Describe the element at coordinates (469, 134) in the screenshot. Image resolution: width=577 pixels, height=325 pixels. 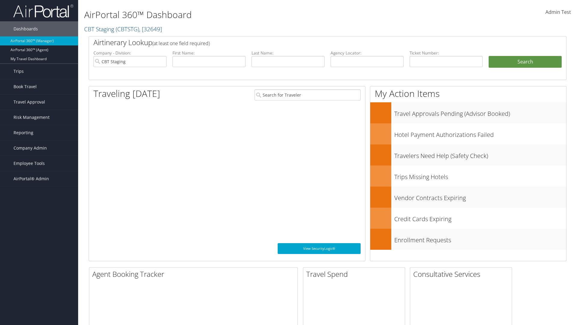
I see `a: Hotel Payment Authorizations Failed` at that location.